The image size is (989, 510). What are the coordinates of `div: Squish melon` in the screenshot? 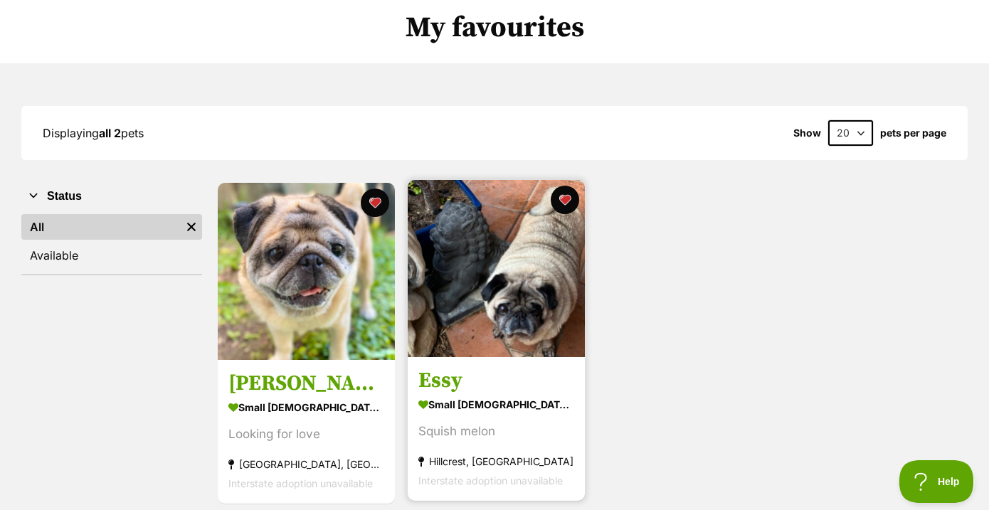 It's located at (496, 431).